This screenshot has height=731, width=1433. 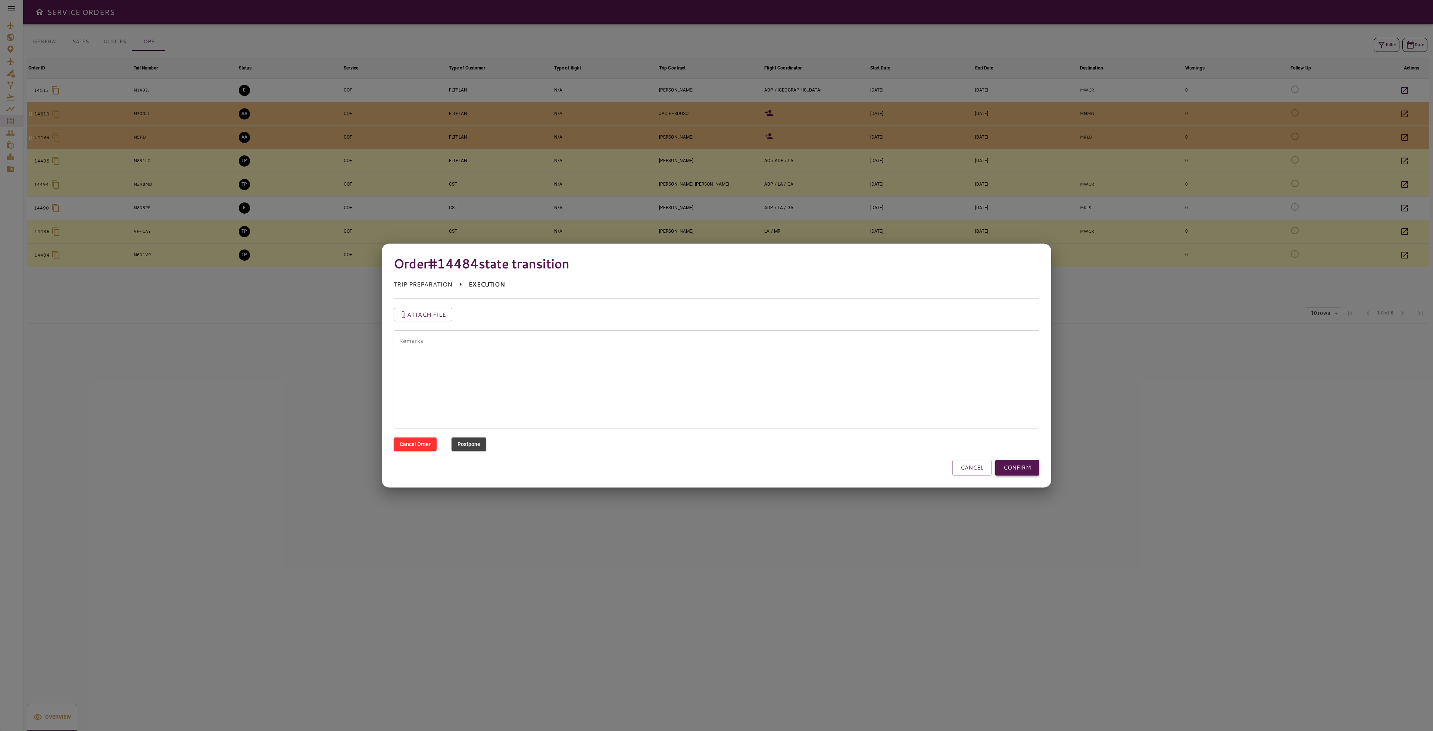 I want to click on p: EXECUTION, so click(x=487, y=284).